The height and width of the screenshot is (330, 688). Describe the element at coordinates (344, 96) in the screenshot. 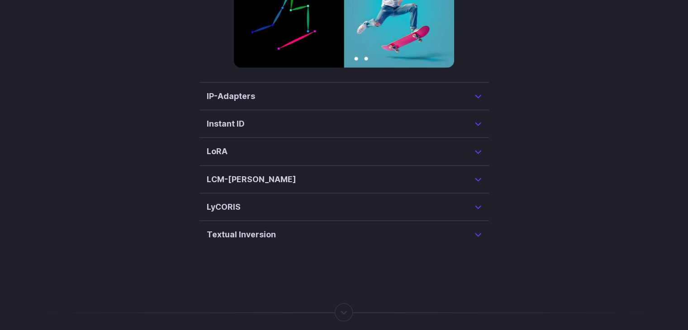

I see `summary: IP-Adapters` at that location.